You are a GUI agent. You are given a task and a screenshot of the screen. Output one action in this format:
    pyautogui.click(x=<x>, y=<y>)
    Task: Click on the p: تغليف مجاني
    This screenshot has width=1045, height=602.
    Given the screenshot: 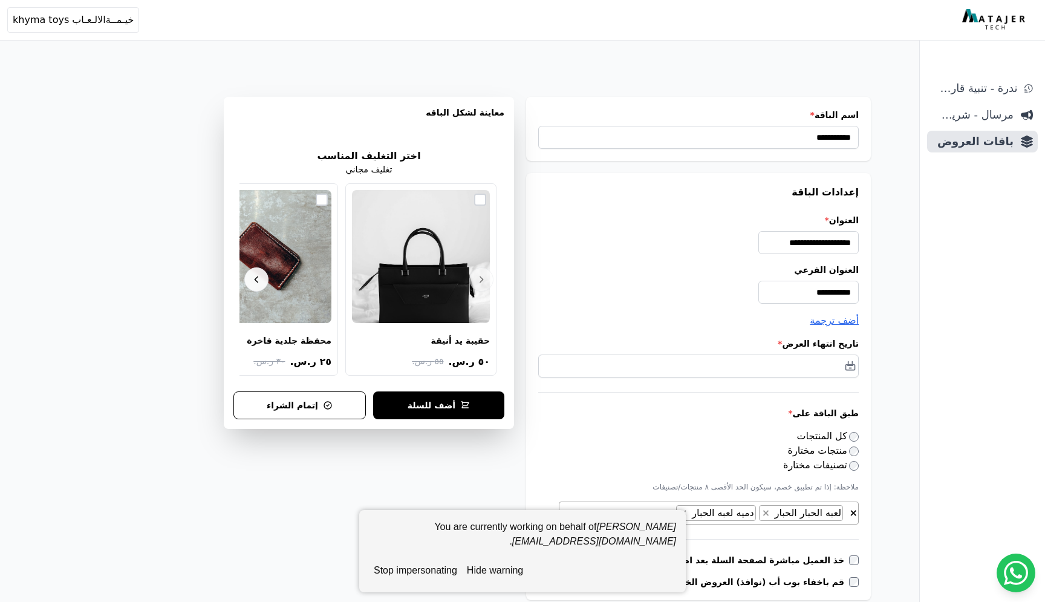 What is the action you would take?
    pyautogui.click(x=369, y=170)
    